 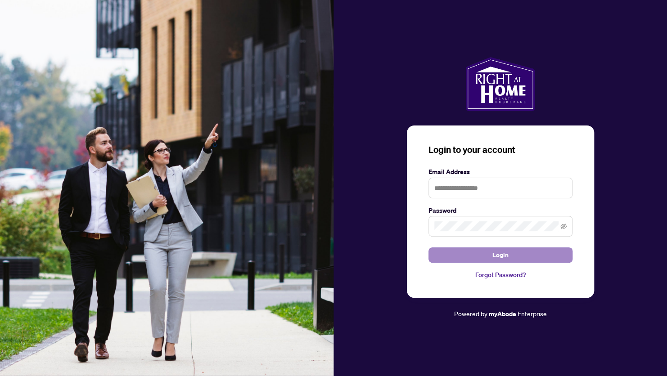 What do you see at coordinates (501, 172) in the screenshot?
I see `label: Email Address` at bounding box center [501, 172].